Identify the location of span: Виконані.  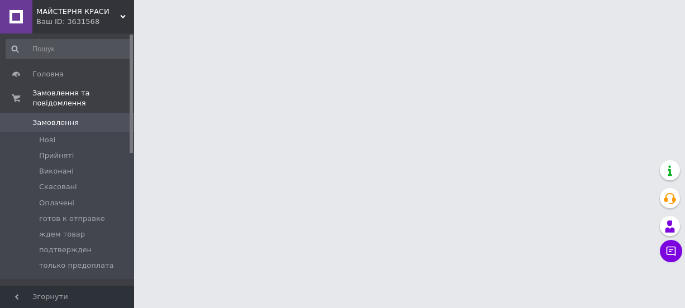
(56, 171).